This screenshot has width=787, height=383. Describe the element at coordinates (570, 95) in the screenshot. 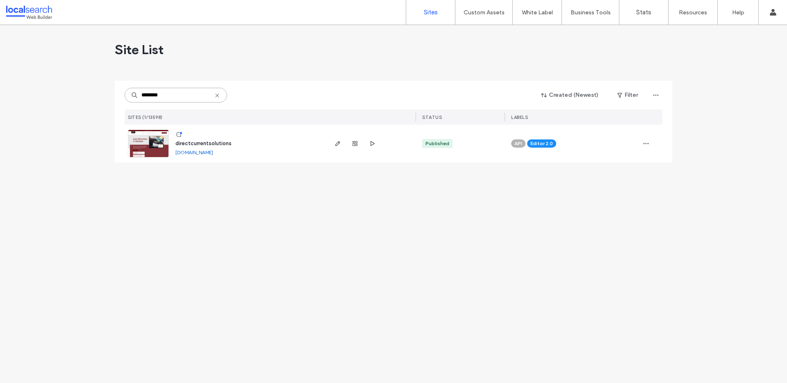

I see `button: Created (Newest)` at that location.